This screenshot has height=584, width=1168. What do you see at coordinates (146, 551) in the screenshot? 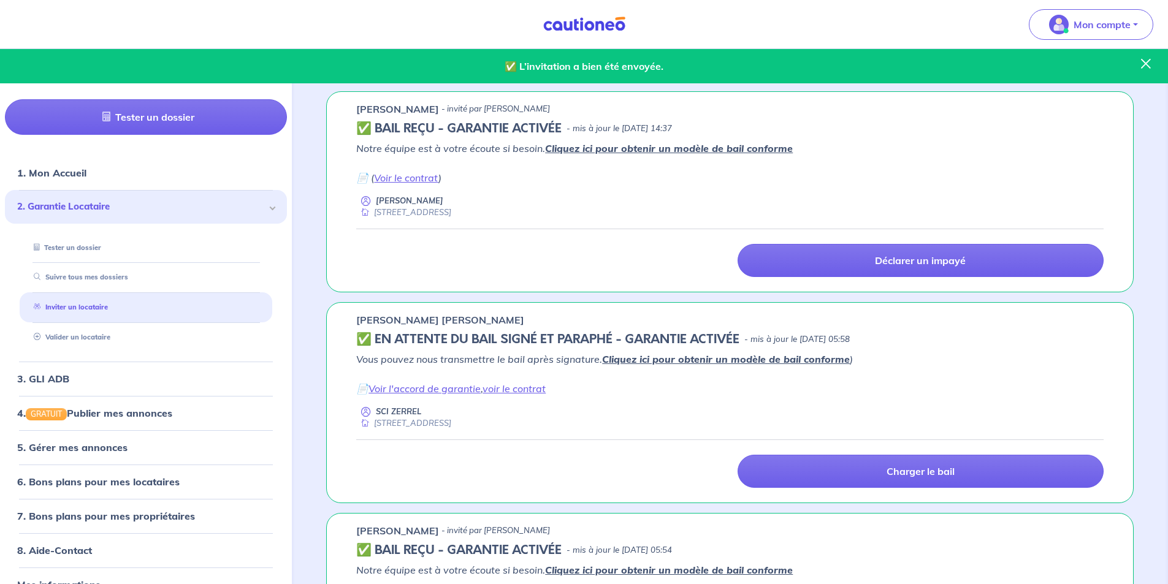
I see `div: 8. Aide-Contact` at bounding box center [146, 551].